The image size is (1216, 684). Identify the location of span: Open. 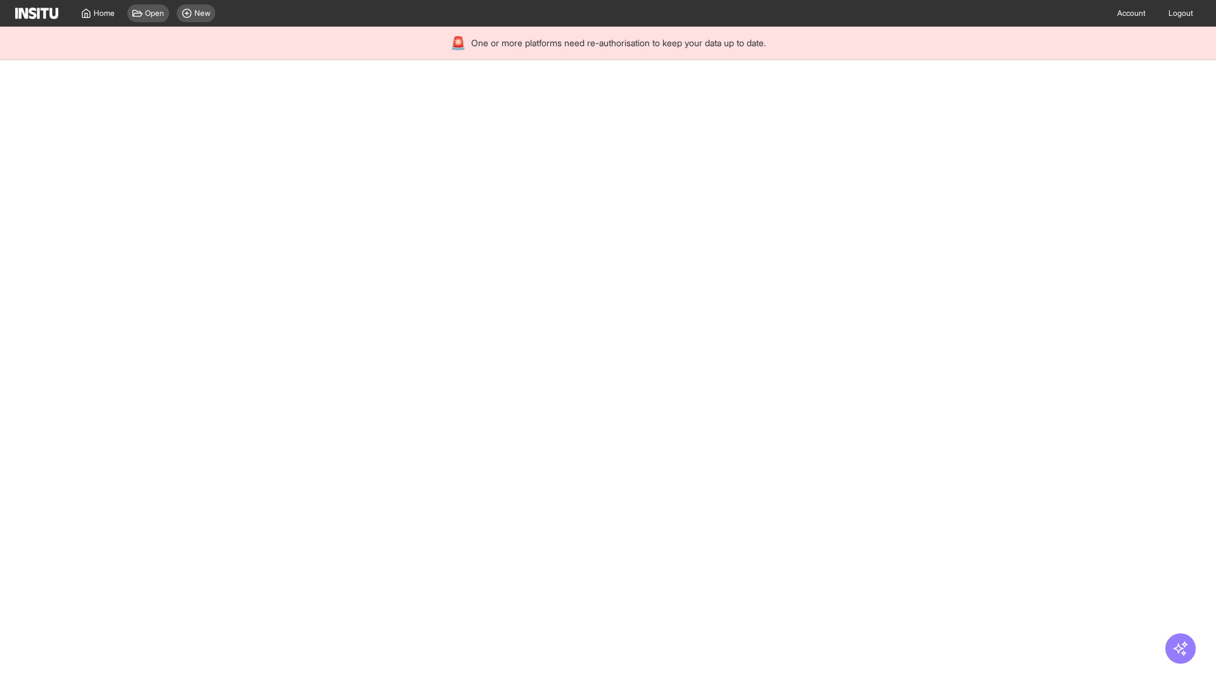
(155, 13).